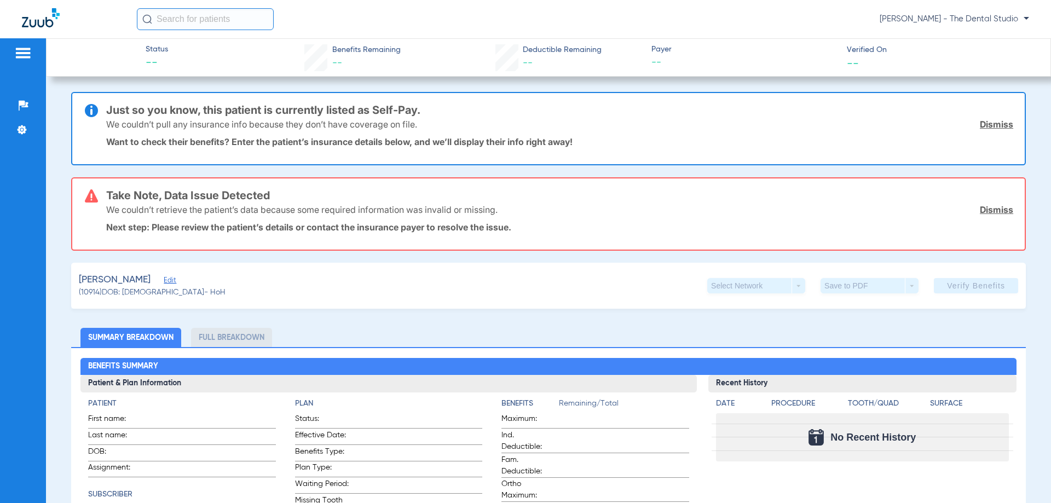 The image size is (1051, 503). I want to click on h4: Tooth/Quad, so click(887, 404).